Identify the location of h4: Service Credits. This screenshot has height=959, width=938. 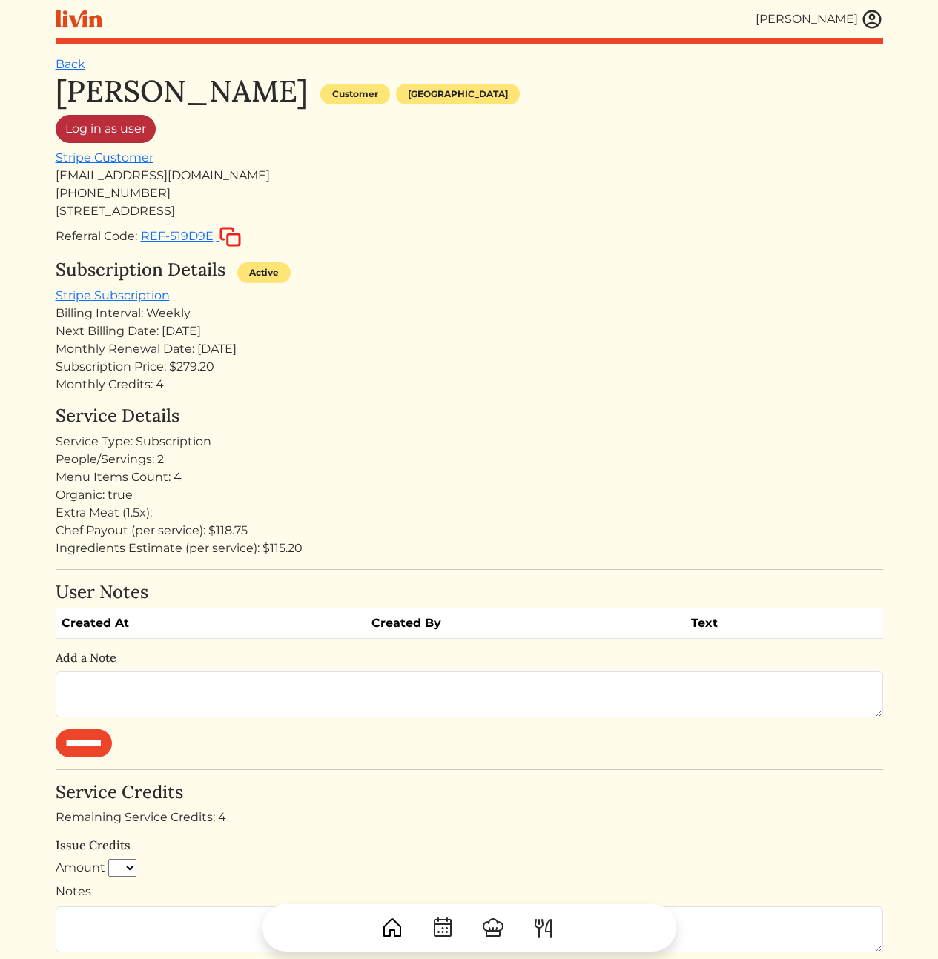
(469, 792).